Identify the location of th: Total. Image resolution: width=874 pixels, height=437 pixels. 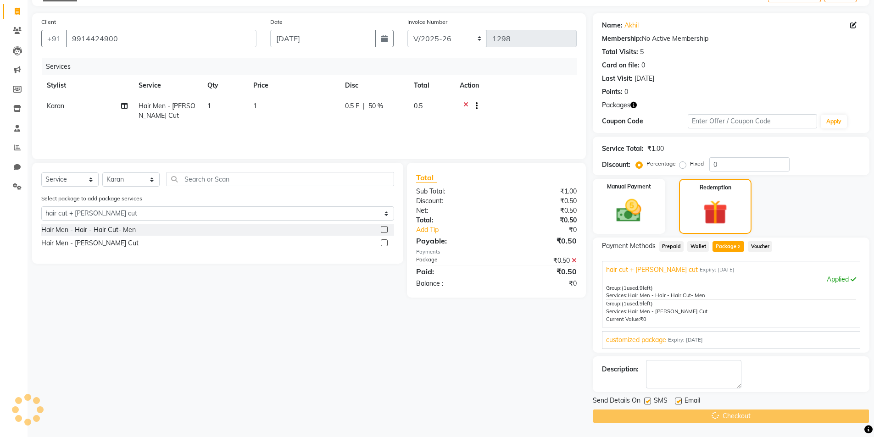
(431, 85).